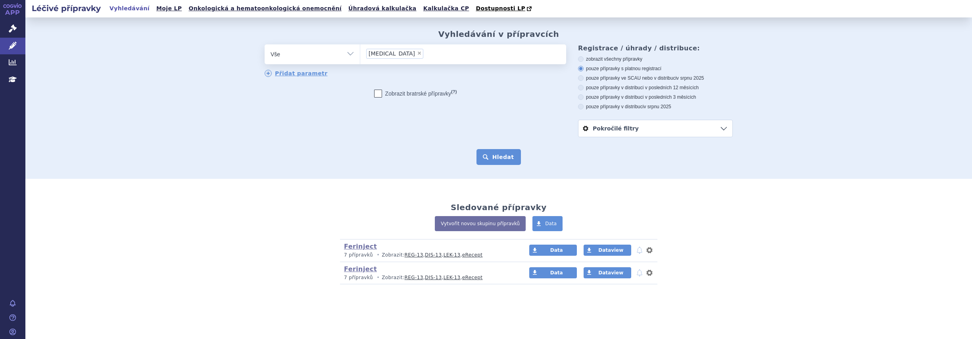 The width and height of the screenshot is (972, 339). What do you see at coordinates (656, 69) in the screenshot?
I see `label: pouze přípravky s platnou registrací` at bounding box center [656, 69].